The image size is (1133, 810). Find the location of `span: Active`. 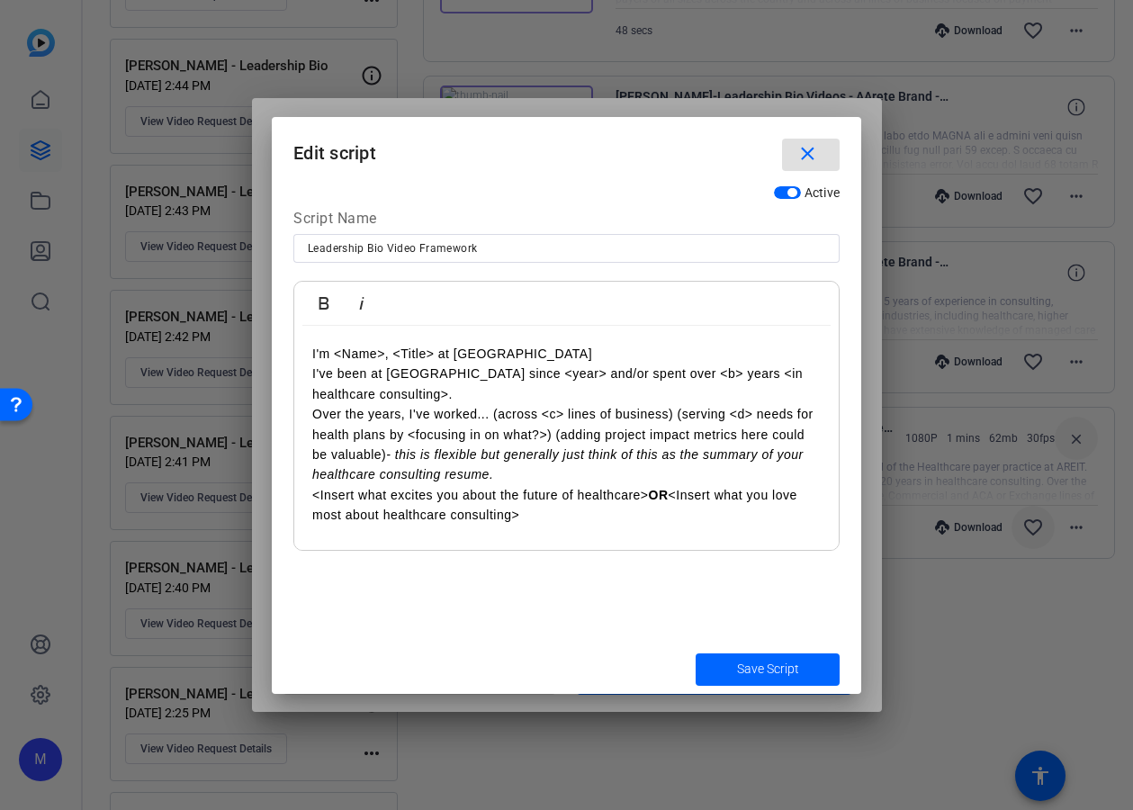

span: Active is located at coordinates (823, 193).